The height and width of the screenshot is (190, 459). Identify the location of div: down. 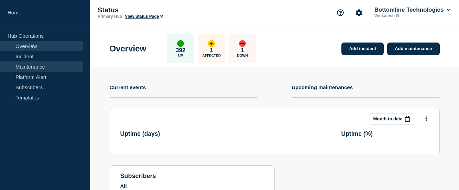
(242, 44).